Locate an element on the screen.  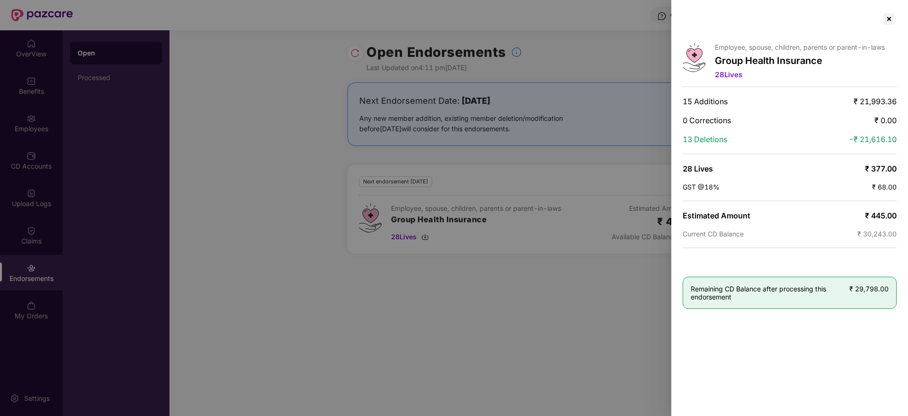
span: Remaining CD Balance after processing this endorsement is located at coordinates (770, 293).